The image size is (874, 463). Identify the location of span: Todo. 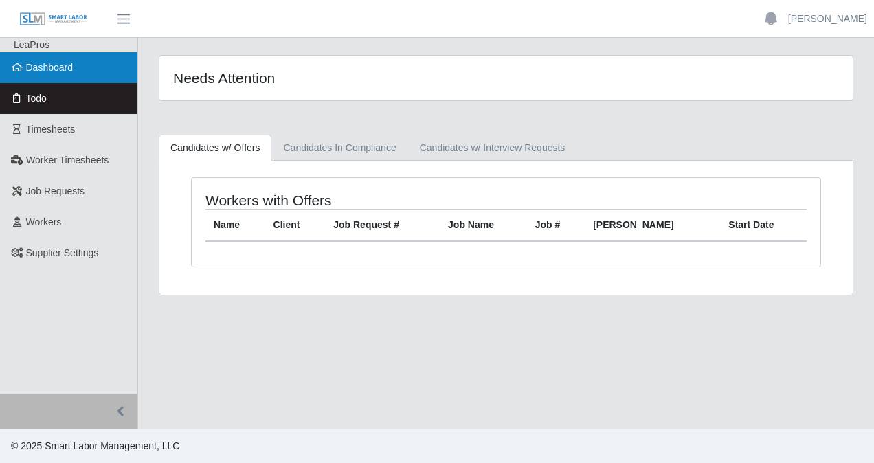
(36, 98).